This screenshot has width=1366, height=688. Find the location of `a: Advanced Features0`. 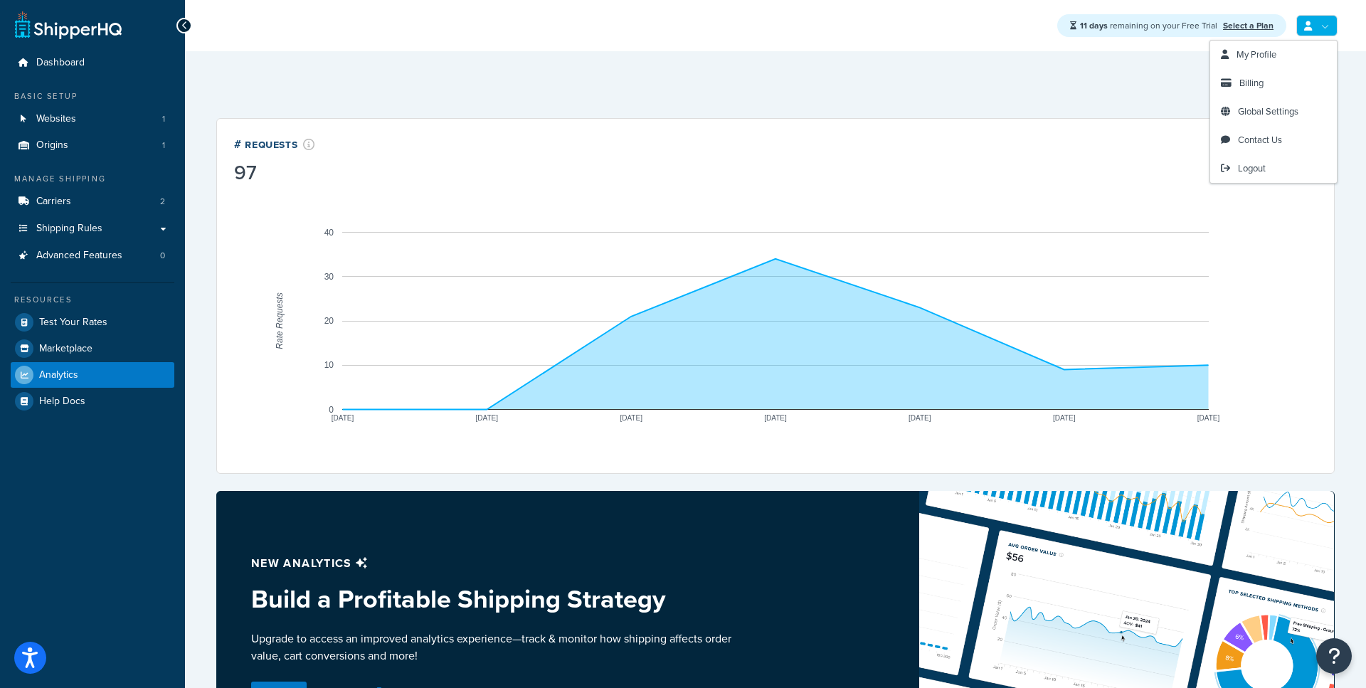

a: Advanced Features0 is located at coordinates (93, 255).